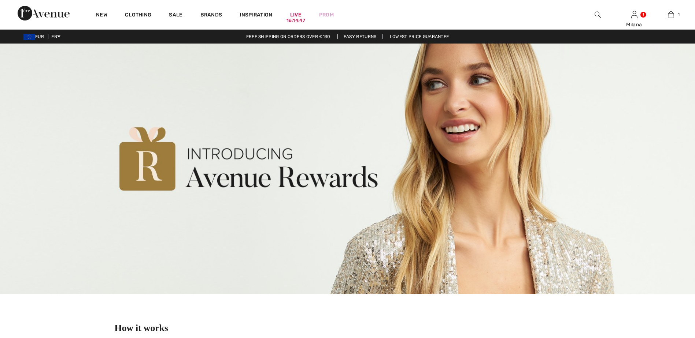 The height and width of the screenshot is (338, 695). What do you see at coordinates (35, 37) in the screenshot?
I see `span: EUR` at bounding box center [35, 37].